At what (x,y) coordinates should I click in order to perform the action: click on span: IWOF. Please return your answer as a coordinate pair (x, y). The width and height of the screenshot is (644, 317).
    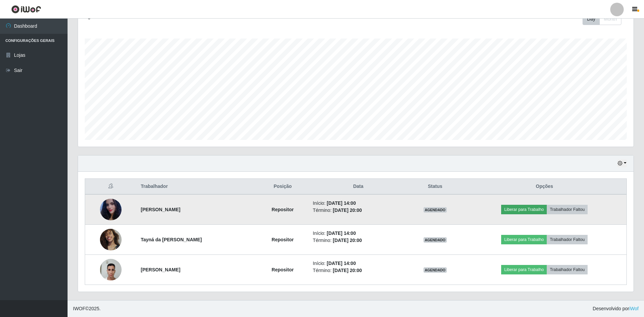
    Looking at the image, I should click on (79, 308).